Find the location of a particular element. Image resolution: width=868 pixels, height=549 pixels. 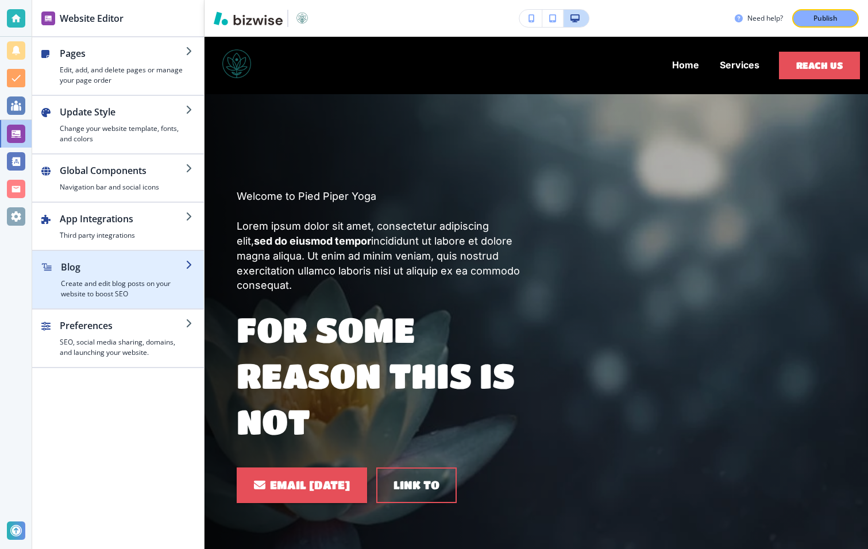

h4: Edit, add, and delete pages or manage your page order is located at coordinates (122, 75).